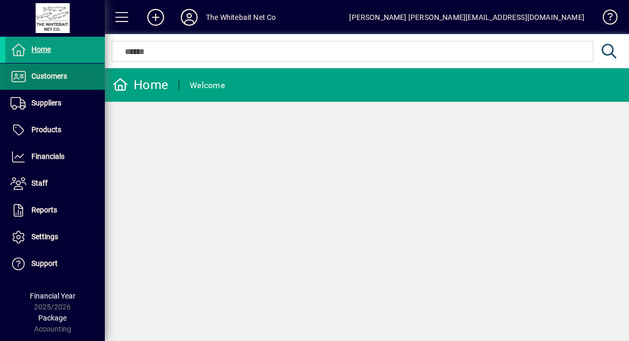  Describe the element at coordinates (55, 237) in the screenshot. I see `a: Settings` at that location.